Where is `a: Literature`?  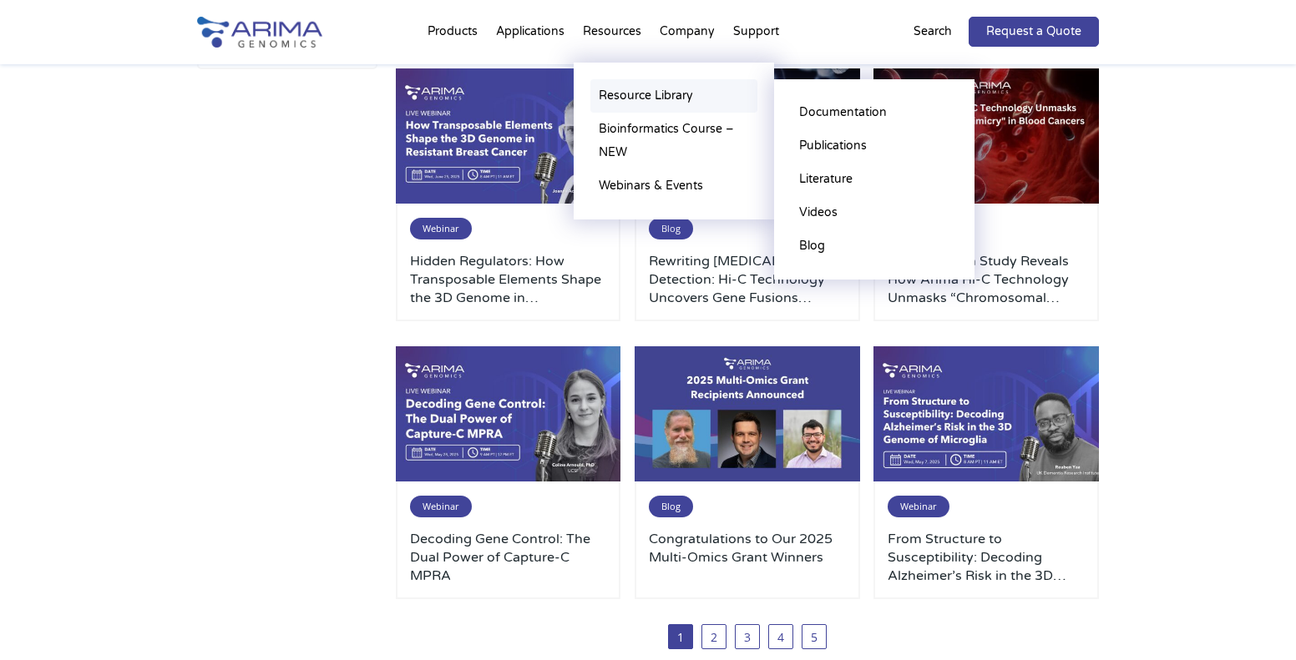 a: Literature is located at coordinates (874, 180).